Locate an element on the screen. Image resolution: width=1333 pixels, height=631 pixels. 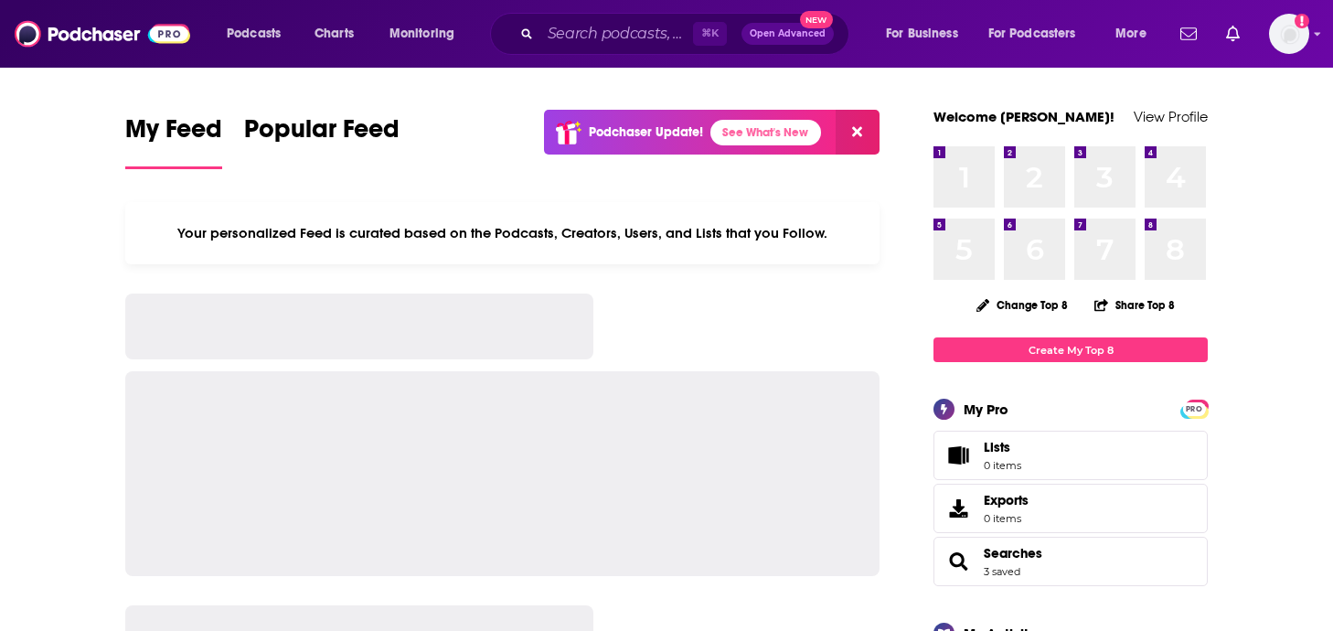
span: ⌘ K is located at coordinates (709, 34).